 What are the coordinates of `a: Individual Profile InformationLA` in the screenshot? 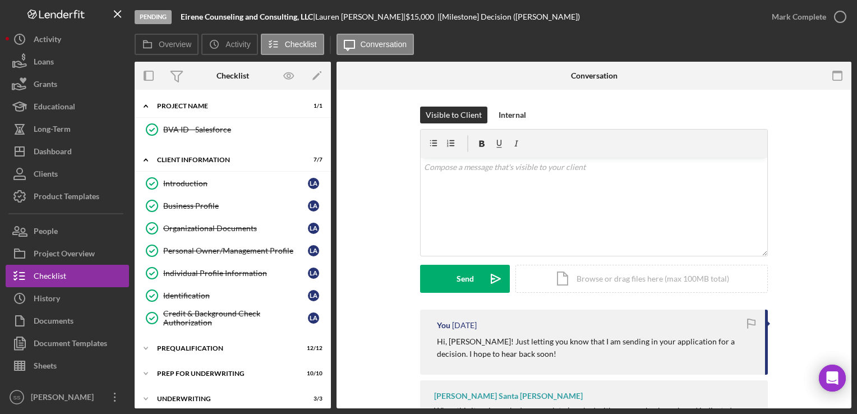 It's located at (233, 273).